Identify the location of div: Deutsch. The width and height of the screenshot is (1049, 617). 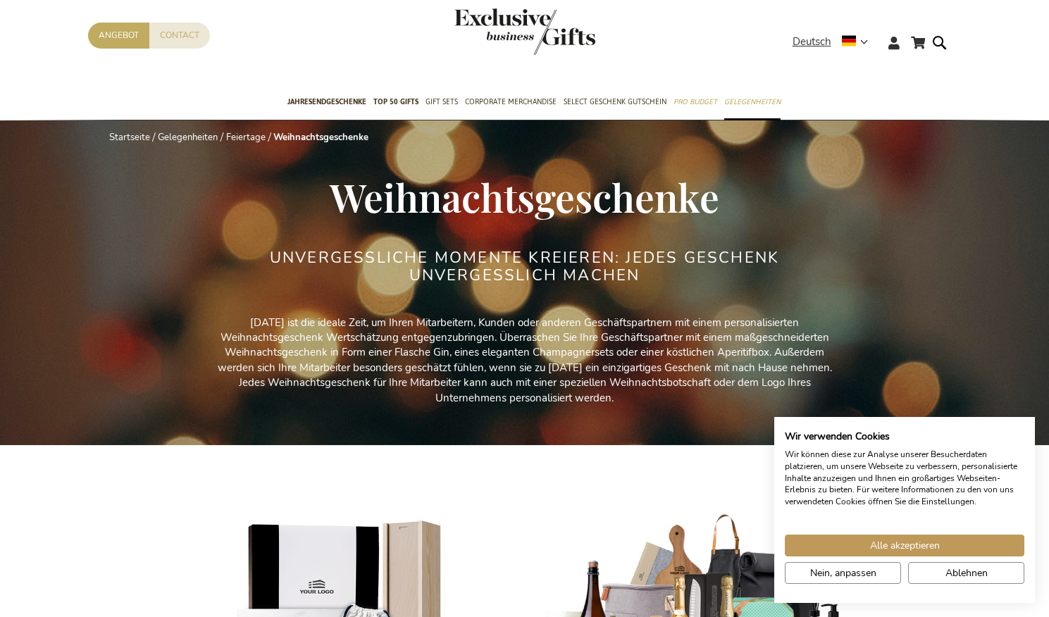
(835, 42).